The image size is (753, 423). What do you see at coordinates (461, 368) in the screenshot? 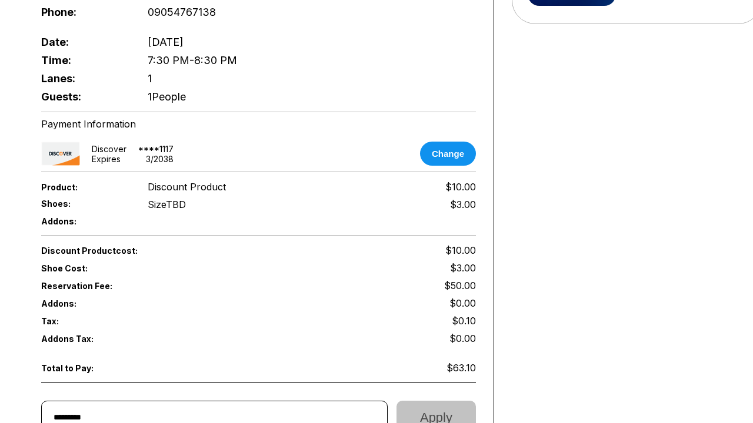
I see `span: $63.10` at bounding box center [461, 368].